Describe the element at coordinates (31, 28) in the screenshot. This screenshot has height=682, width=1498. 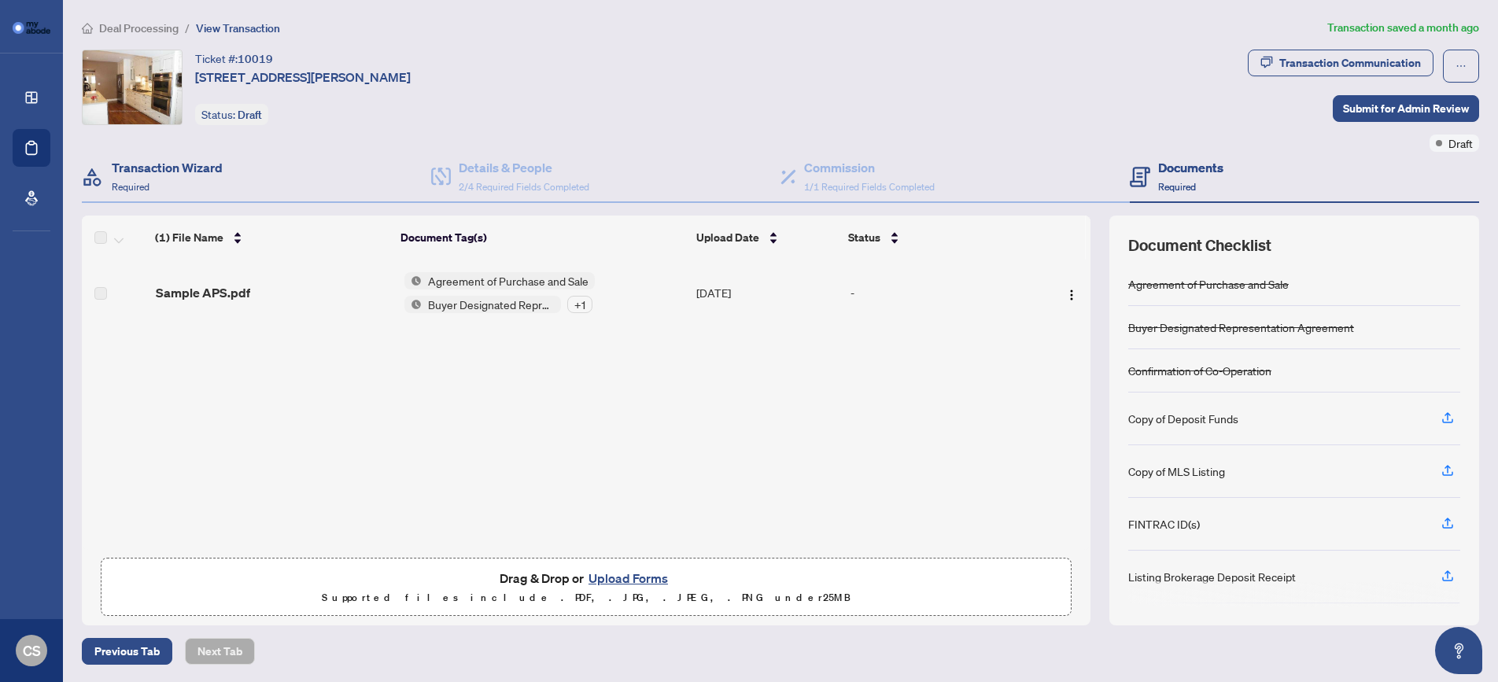
I see `img: logo` at that location.